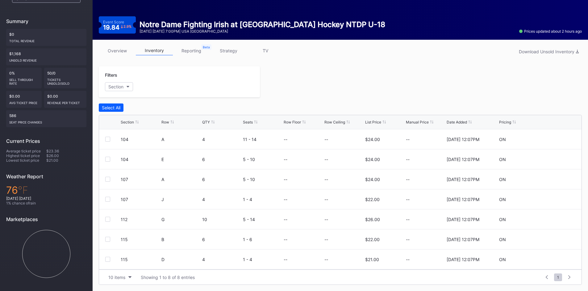 This screenshot has height=291, width=588. What do you see at coordinates (181, 159) in the screenshot?
I see `div: E` at bounding box center [181, 159].